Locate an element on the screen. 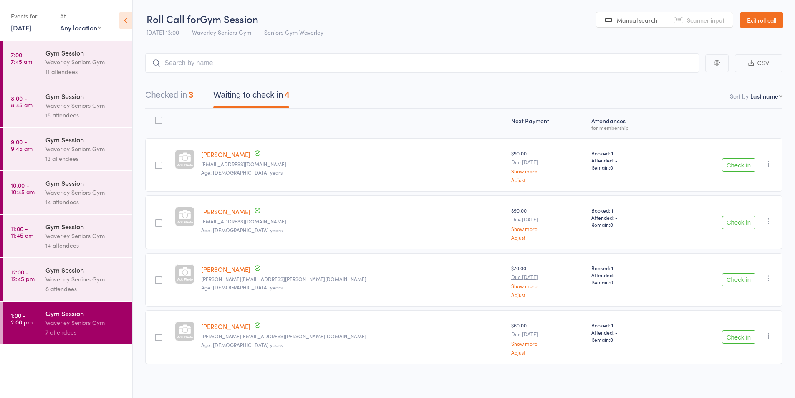 Image resolution: width=795 pixels, height=398 pixels. span: Waverley Seniors Gym is located at coordinates (222, 32).